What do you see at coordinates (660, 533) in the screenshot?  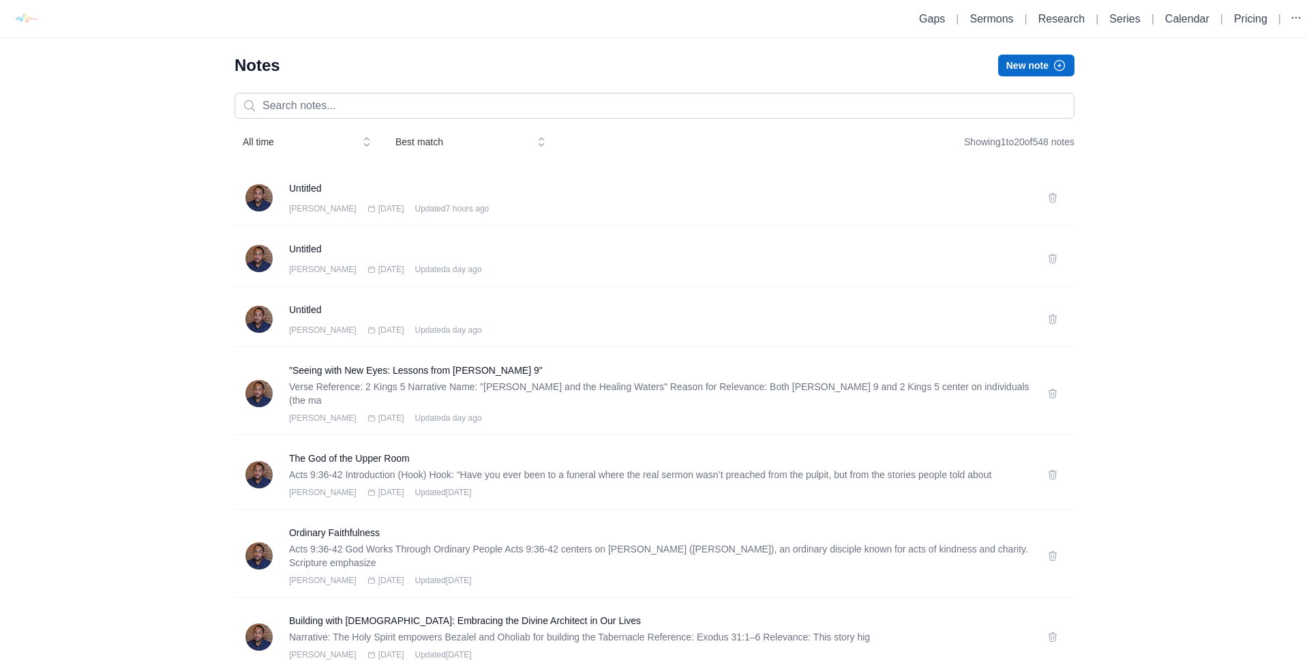 I see `a: Ordinary Faithfulness` at bounding box center [660, 533].